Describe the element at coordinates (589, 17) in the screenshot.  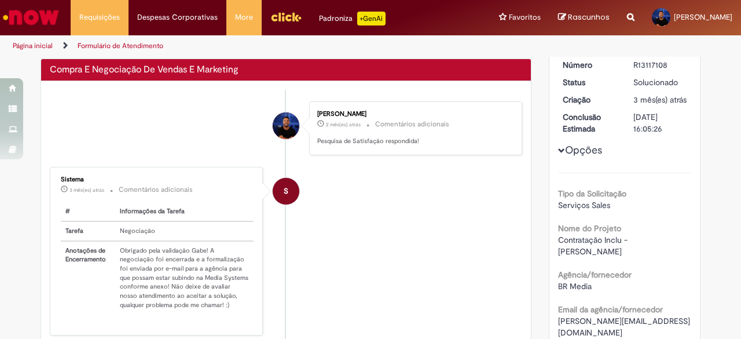
I see `span: Rascunhos` at that location.